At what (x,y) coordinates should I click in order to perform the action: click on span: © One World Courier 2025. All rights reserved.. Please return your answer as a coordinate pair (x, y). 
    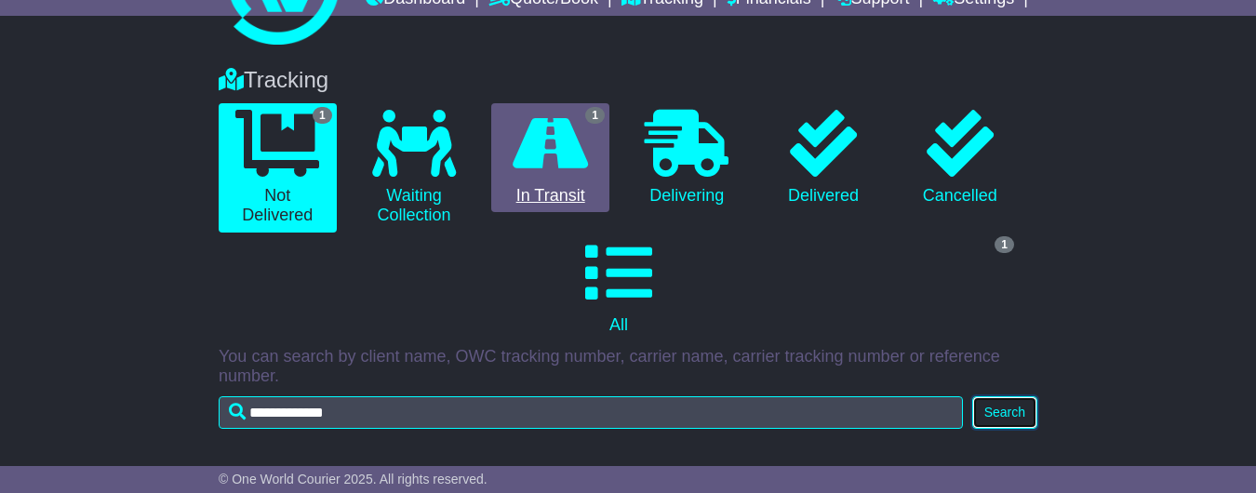
    Looking at the image, I should click on (353, 479).